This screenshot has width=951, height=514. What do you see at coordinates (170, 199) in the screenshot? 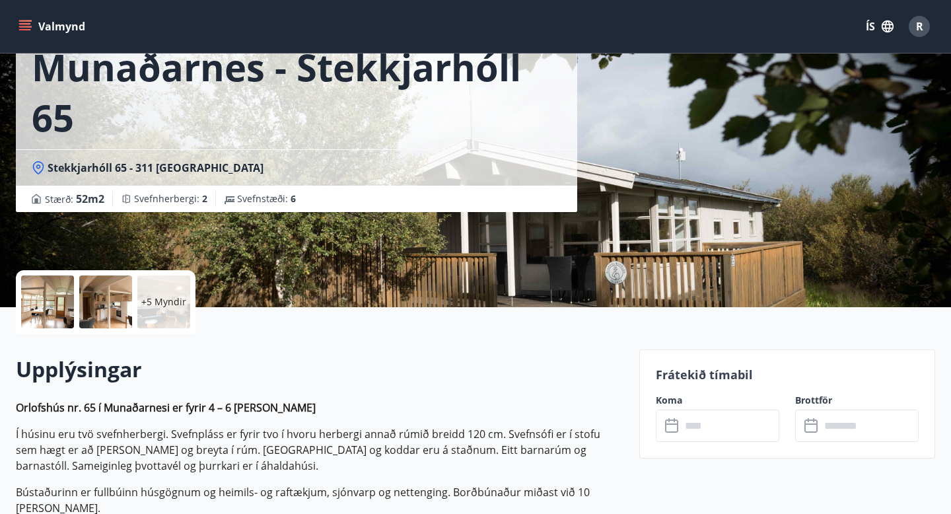
I see `span: Svefnherbergi :` at bounding box center [170, 199].